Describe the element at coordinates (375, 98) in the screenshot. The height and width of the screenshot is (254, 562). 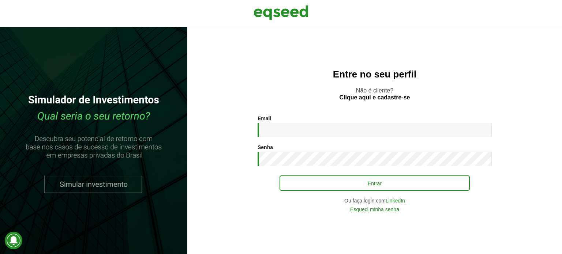
I see `a: Clique aqui e cadastre-se` at that location.